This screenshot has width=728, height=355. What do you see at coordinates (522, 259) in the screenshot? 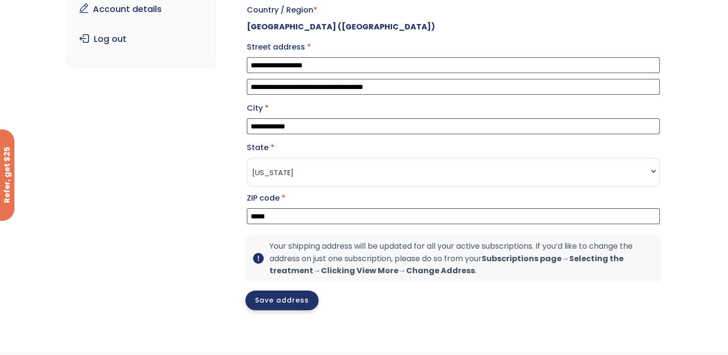
I see `b: Subscriptions page` at bounding box center [522, 259].